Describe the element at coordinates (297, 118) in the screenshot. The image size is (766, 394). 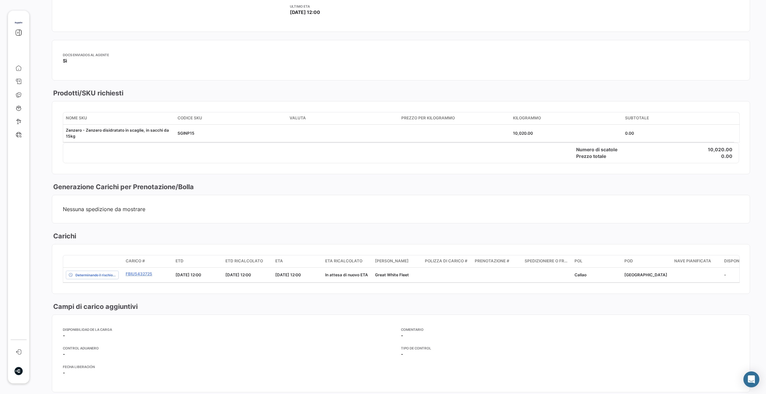
I see `span: Valuta` at that location.